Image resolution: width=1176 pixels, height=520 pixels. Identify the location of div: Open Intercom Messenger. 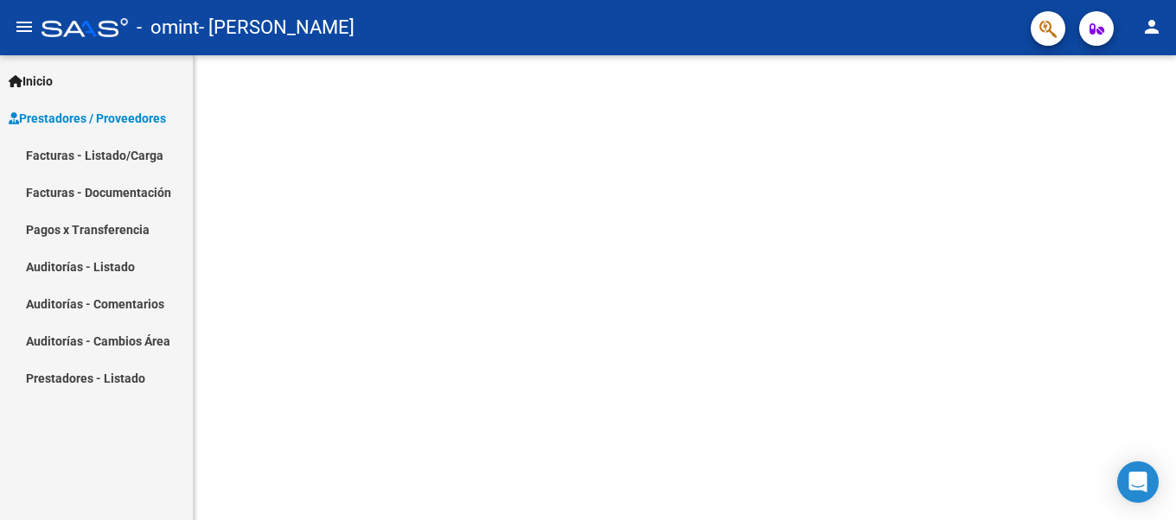
(1138, 482).